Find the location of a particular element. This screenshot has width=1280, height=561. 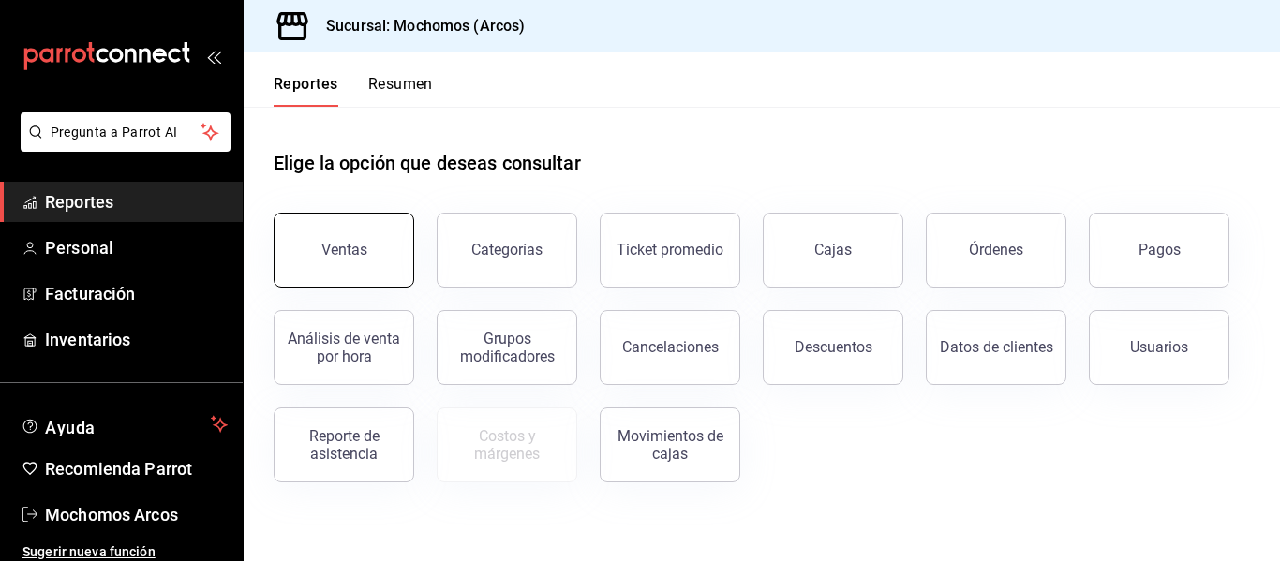

div: Pagos is located at coordinates (1159, 249).